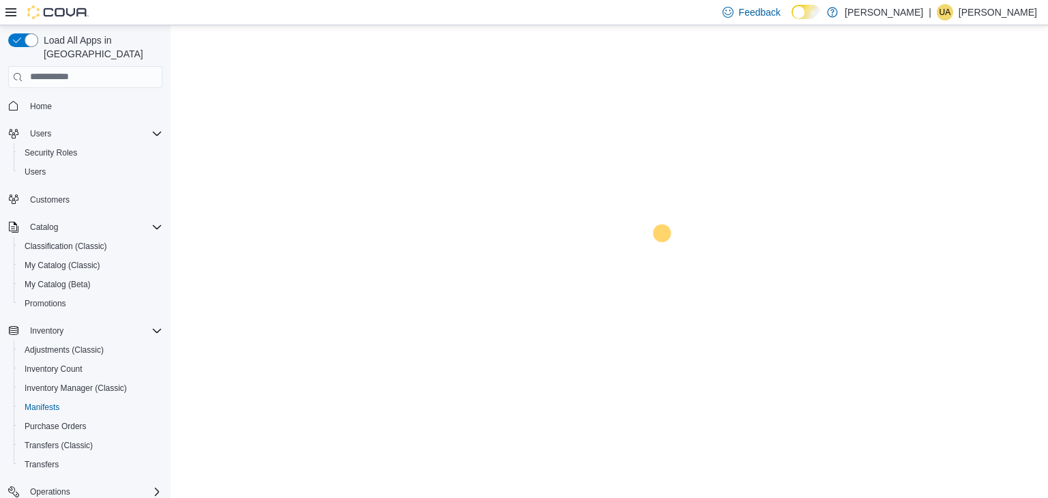  I want to click on button: My Catalog (Classic), so click(91, 265).